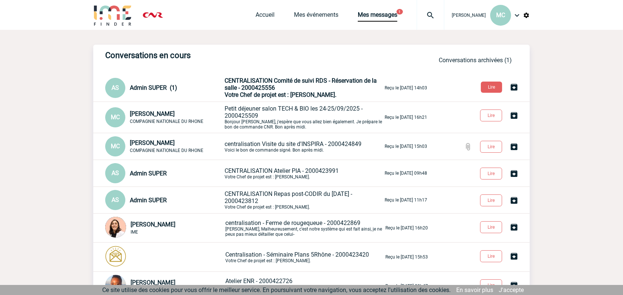  Describe the element at coordinates (282, 171) in the screenshot. I see `span: CENTRALISATION Atelier PIA - 2000423991` at that location.